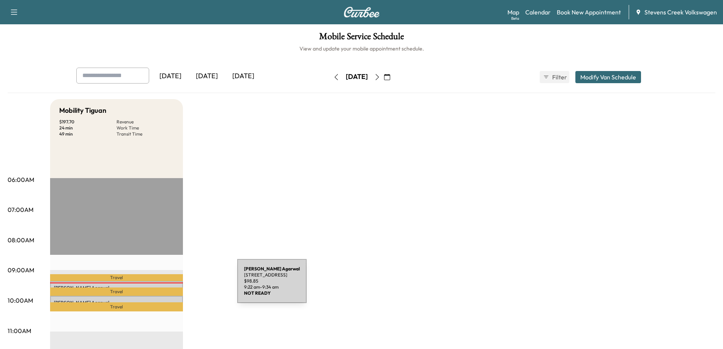 The height and width of the screenshot is (349, 723). I want to click on p: Work Time, so click(145, 128).